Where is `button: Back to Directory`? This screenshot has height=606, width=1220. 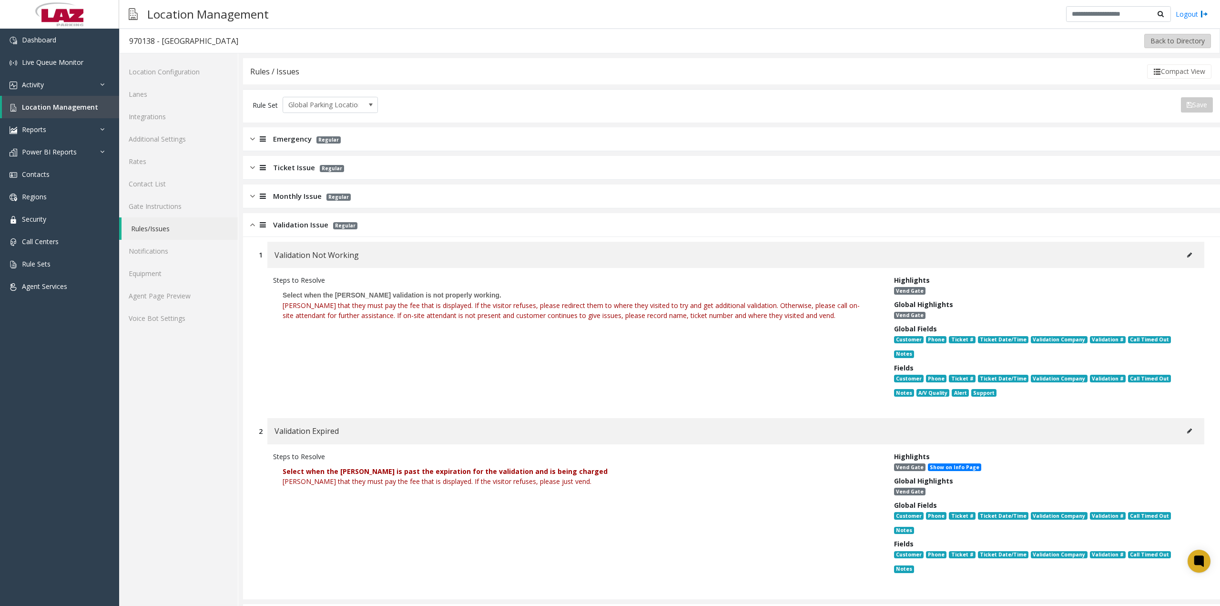 button: Back to Directory is located at coordinates (1178, 41).